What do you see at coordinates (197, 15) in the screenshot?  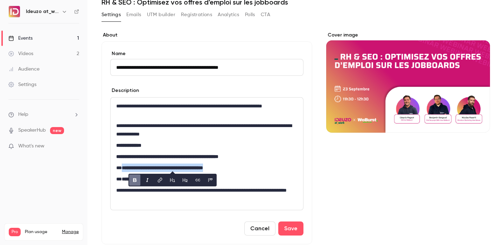 I see `button: Registrations` at bounding box center [197, 15].